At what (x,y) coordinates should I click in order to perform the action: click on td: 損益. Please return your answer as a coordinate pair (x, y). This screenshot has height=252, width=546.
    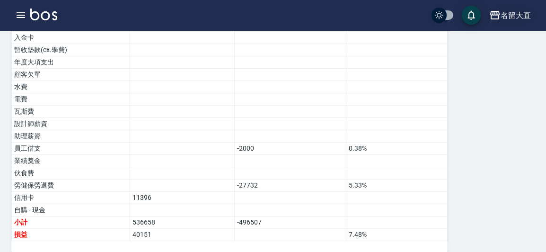
    Looking at the image, I should click on (71, 235).